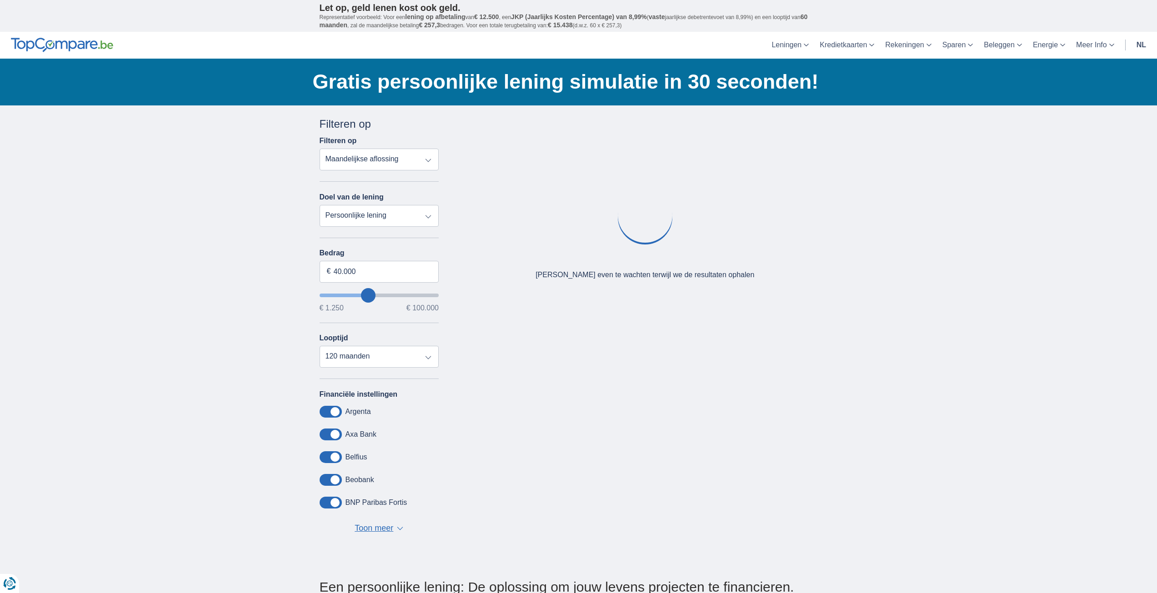 This screenshot has height=593, width=1157. What do you see at coordinates (338, 141) in the screenshot?
I see `label: Filteren op` at bounding box center [338, 141].